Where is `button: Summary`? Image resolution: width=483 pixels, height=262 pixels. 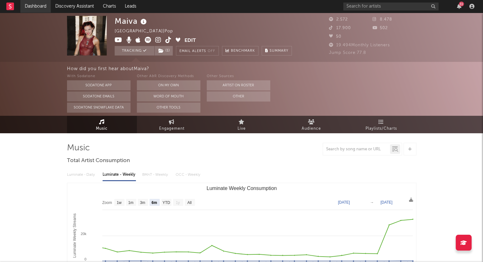
button: Summary is located at coordinates (277, 51).